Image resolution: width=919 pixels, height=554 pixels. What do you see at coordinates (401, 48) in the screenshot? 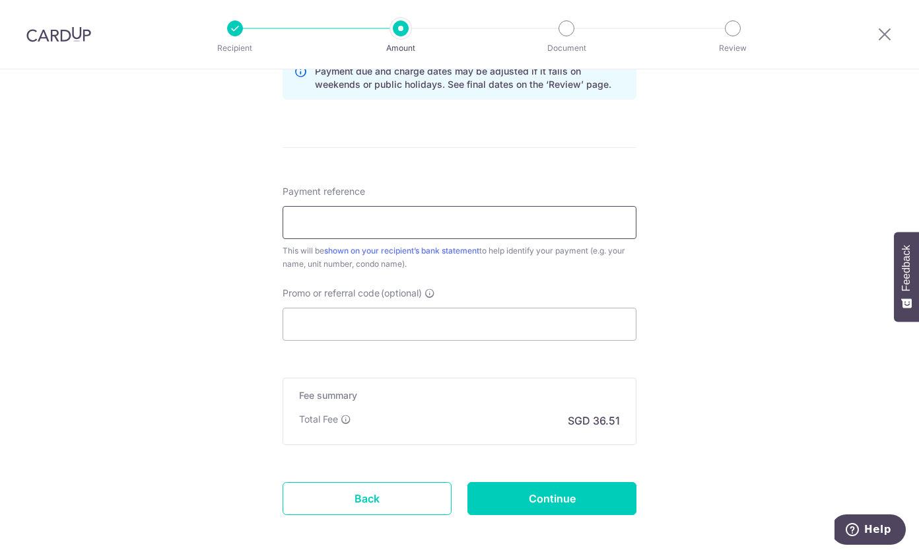
I see `p: Amount` at bounding box center [401, 48].